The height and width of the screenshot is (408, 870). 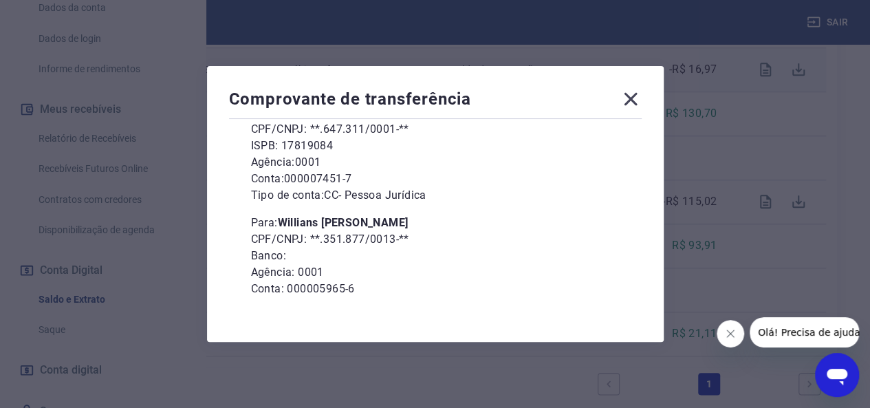 What do you see at coordinates (435, 256) in the screenshot?
I see `p: Banco:` at bounding box center [435, 256].